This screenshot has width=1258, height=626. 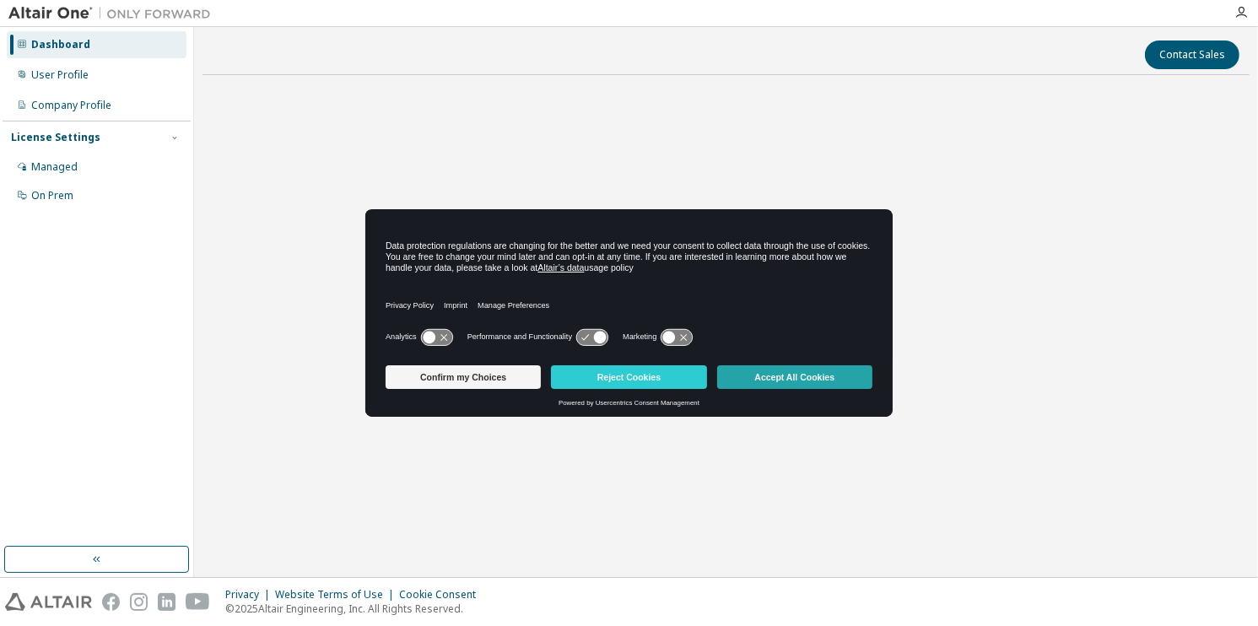 I want to click on div: Website Terms of Use, so click(x=337, y=595).